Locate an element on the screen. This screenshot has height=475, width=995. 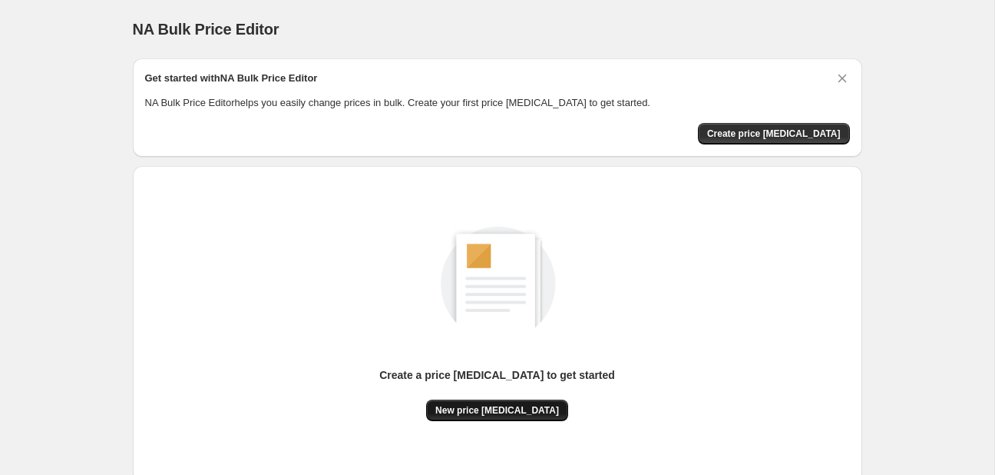
button: Dismiss card is located at coordinates (842, 78).